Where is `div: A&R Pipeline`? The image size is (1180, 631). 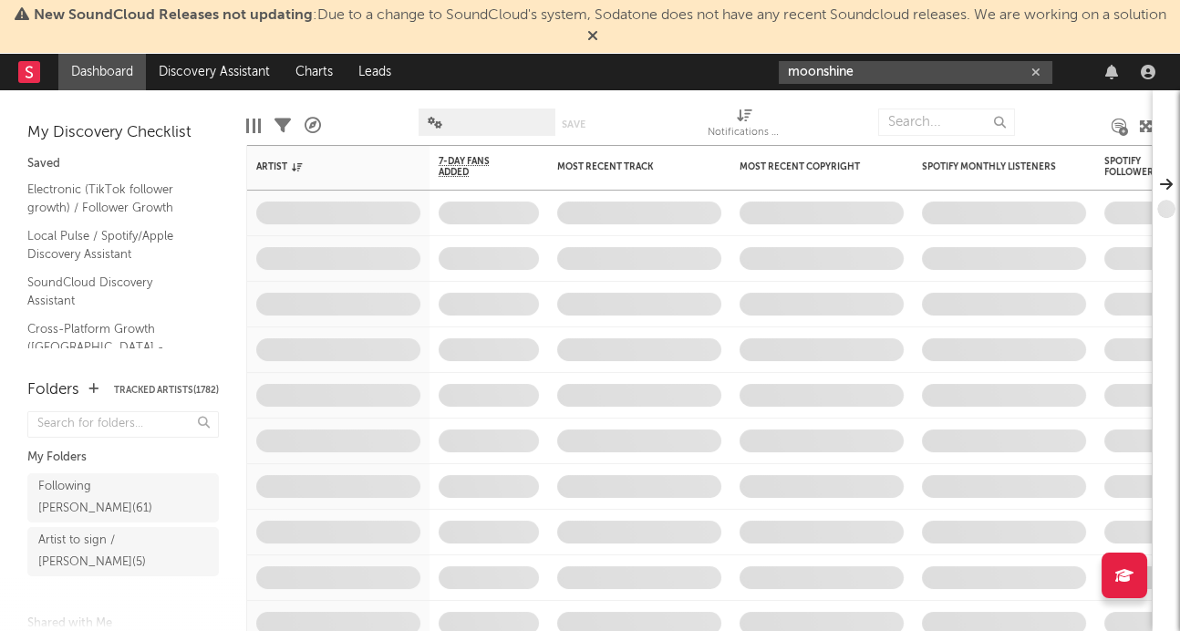 div: A&R Pipeline is located at coordinates (313, 126).